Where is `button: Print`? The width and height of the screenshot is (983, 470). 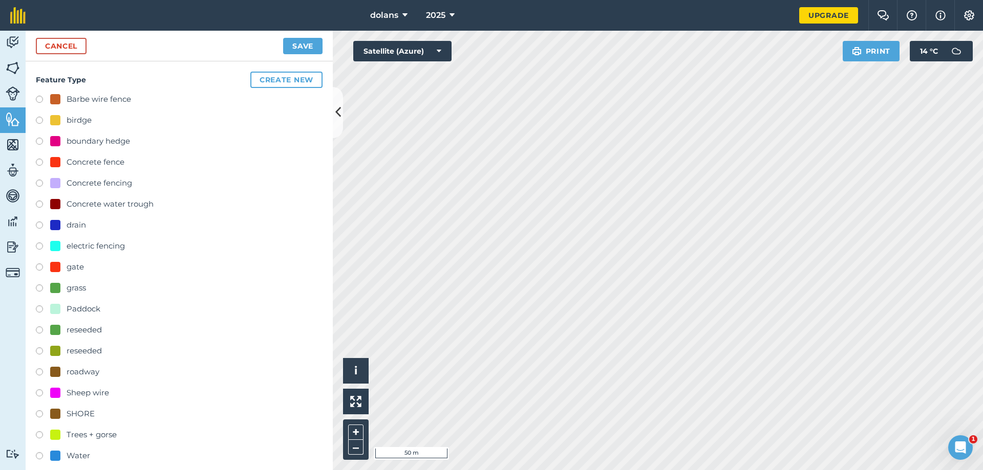
button: Print is located at coordinates (871, 51).